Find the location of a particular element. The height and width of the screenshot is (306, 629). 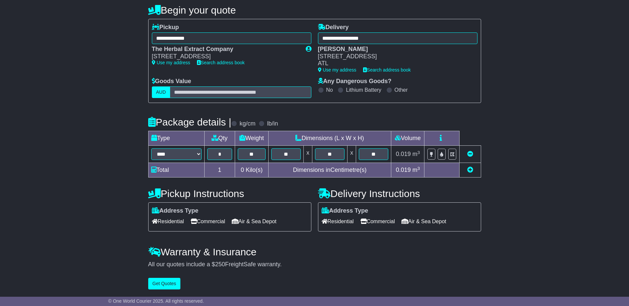

label: Pickup is located at coordinates (165, 28).